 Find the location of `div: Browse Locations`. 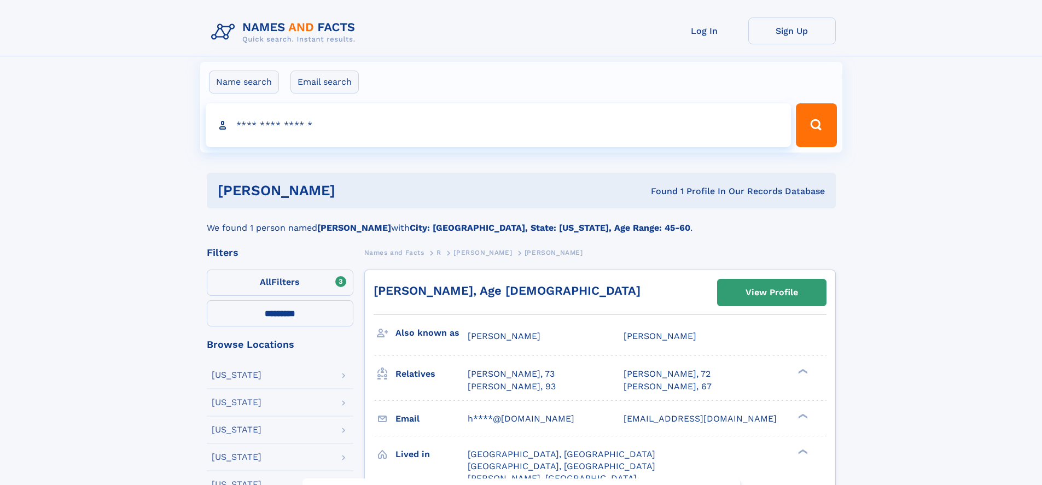

div: Browse Locations is located at coordinates (280, 345).